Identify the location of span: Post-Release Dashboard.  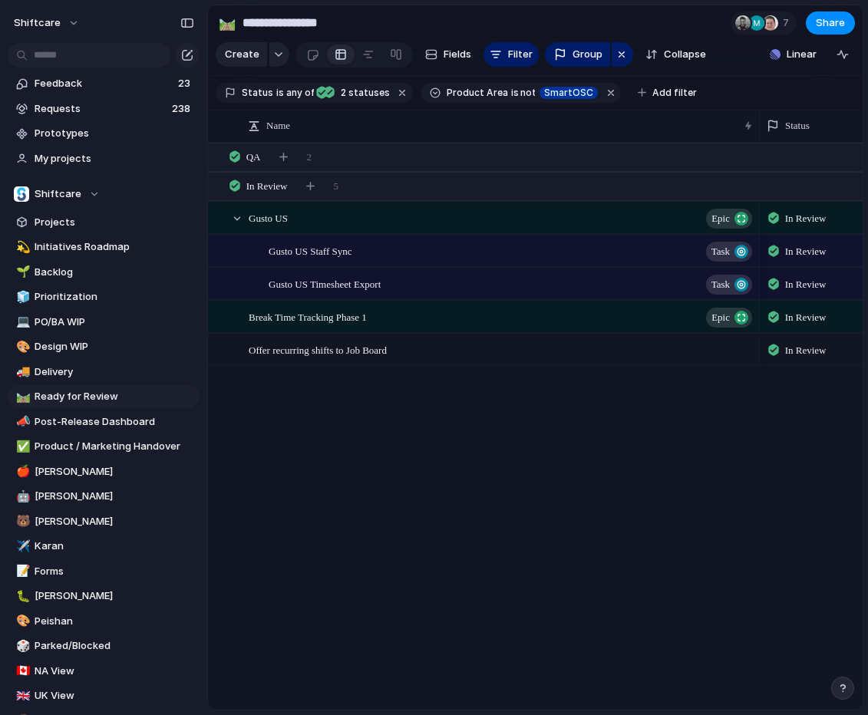
(114, 422).